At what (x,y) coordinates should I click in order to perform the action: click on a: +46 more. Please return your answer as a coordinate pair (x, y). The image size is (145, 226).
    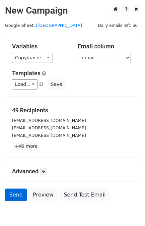
    Looking at the image, I should click on (26, 146).